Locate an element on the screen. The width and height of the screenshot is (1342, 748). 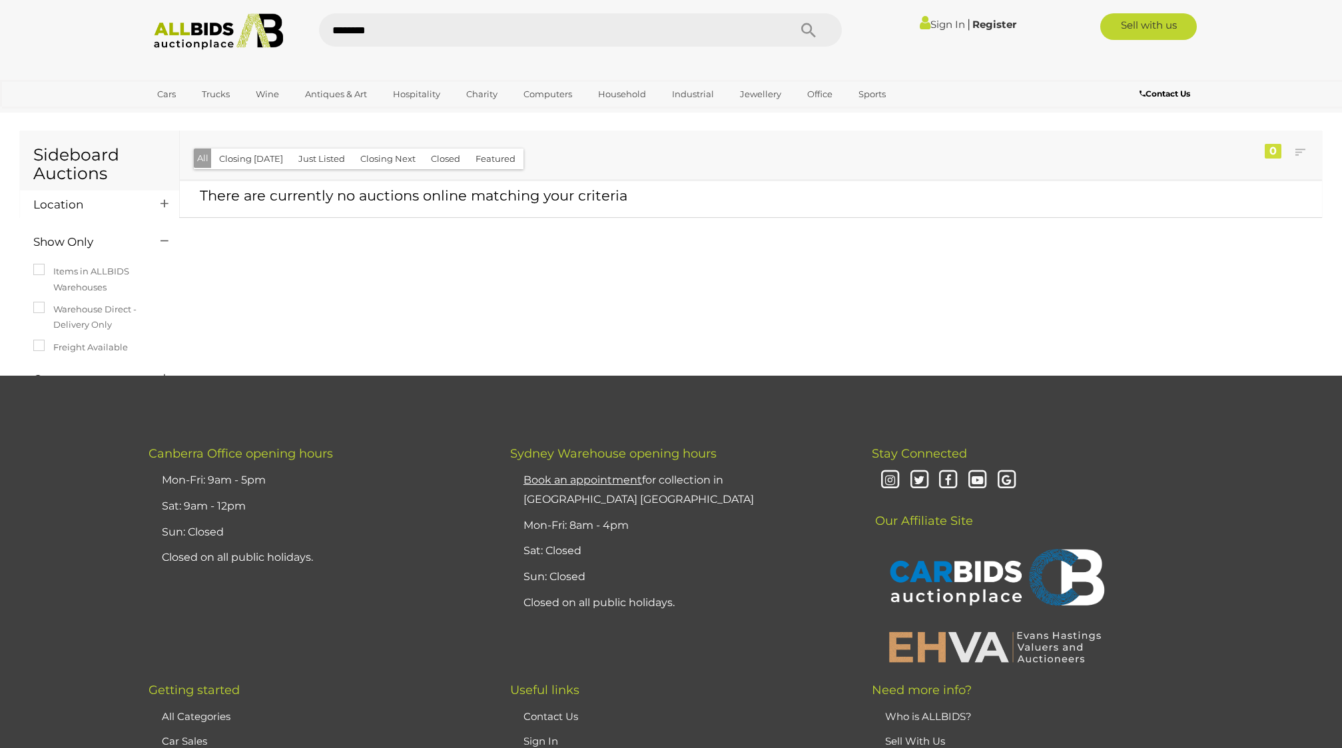
li: Sat: 9am - 12pm is located at coordinates (318, 506).